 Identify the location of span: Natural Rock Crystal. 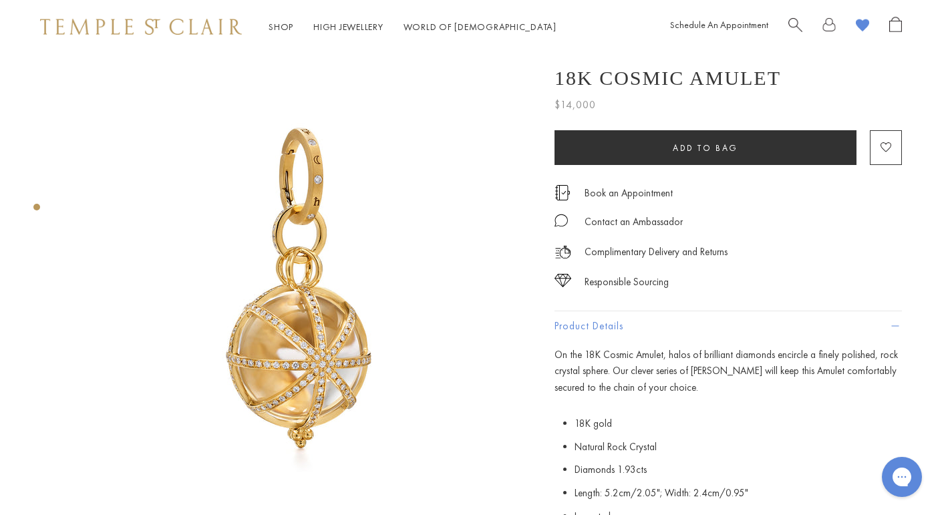
(615, 447).